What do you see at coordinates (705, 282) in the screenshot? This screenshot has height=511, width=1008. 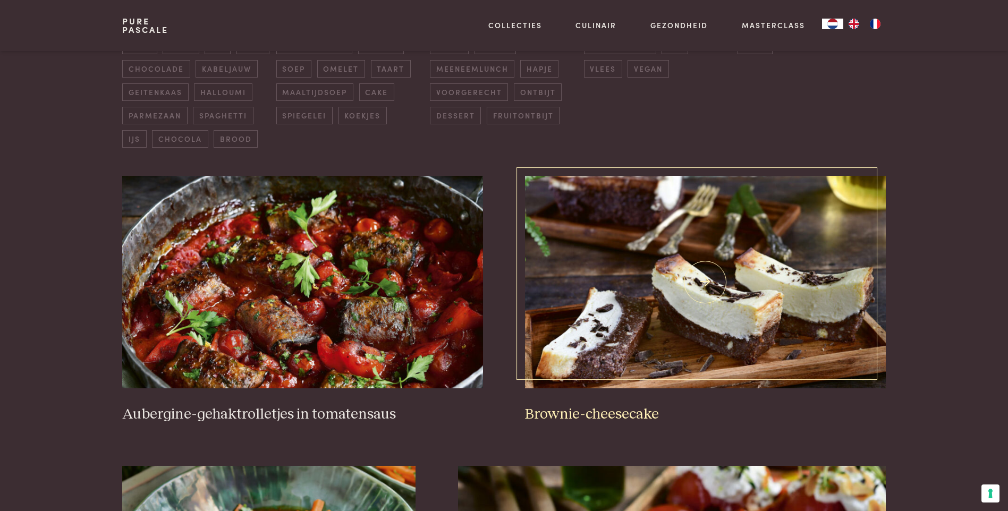 I see `img: Brownie-cheesecake` at bounding box center [705, 282].